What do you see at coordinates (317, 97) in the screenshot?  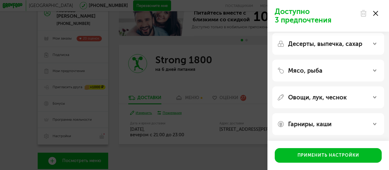 I see `p: Овощи, лук, чеснок` at bounding box center [317, 97].